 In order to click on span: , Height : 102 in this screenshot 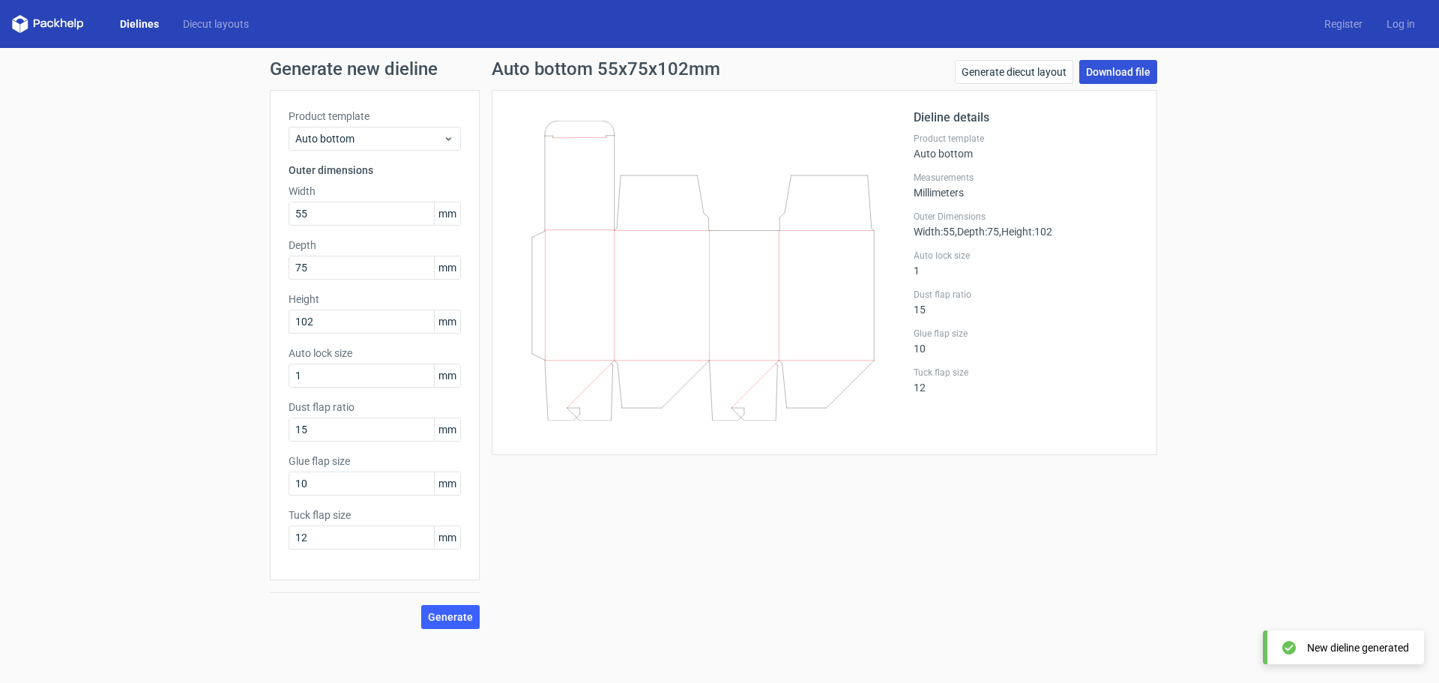, I will do `click(1025, 232)`.